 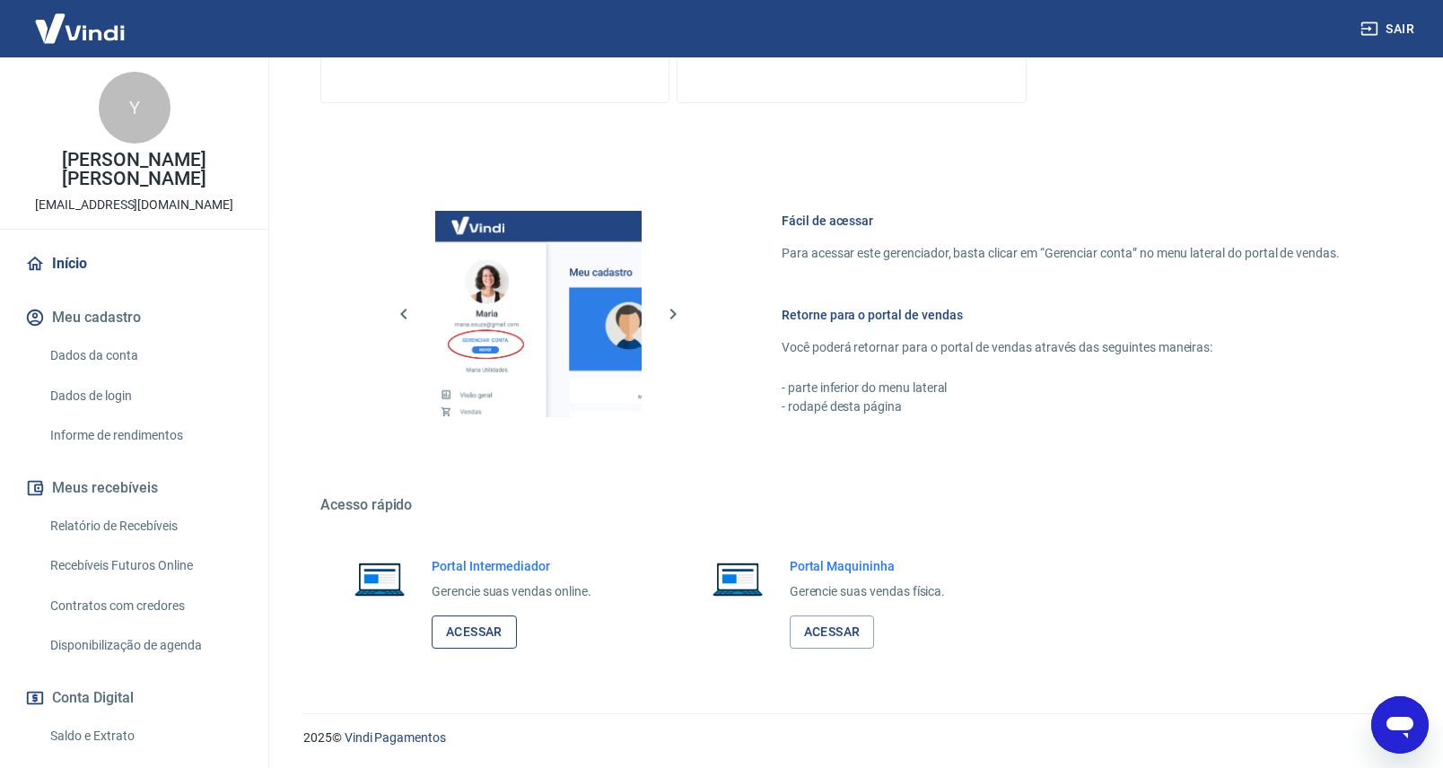 I want to click on p: Para acessar este gerenciador, basta clicar em “Gerenciar conta” no menu lateral do portal de ven..., so click(x=1060, y=253).